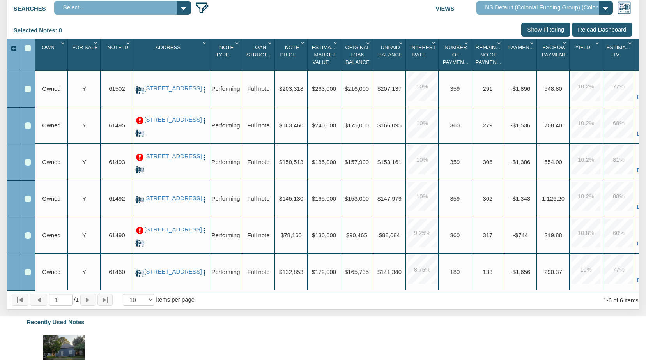 This screenshot has height=360, width=646. I want to click on span: 290.37, so click(553, 272).